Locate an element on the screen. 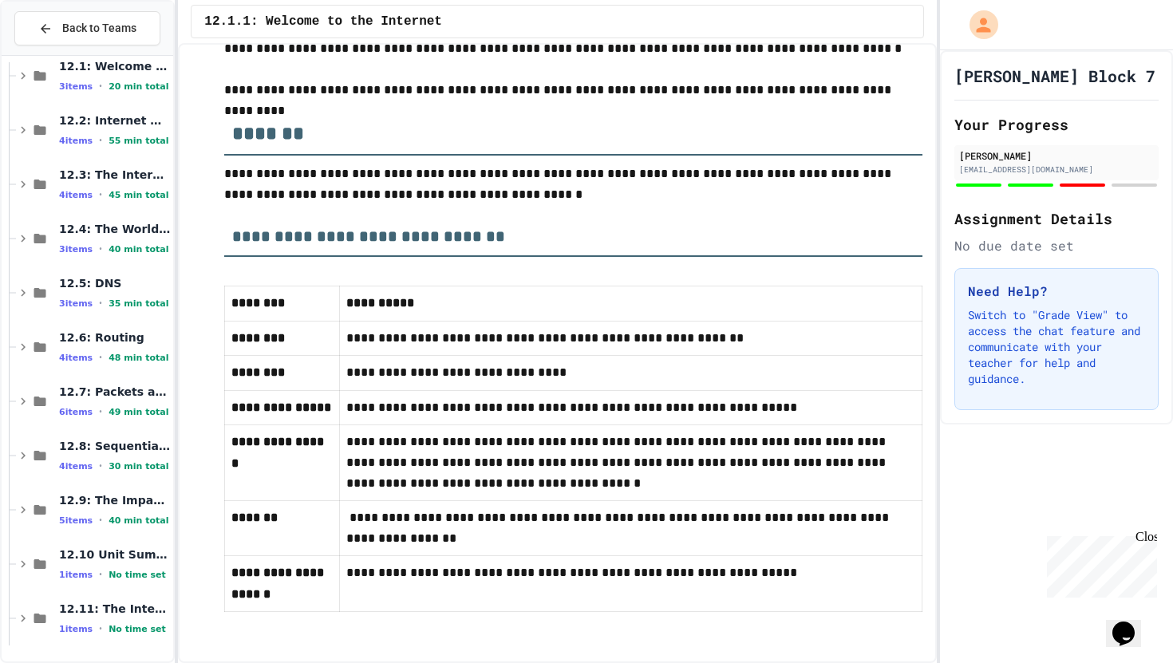 The height and width of the screenshot is (663, 1173). span: 12.3: The Internet Protocol is located at coordinates (114, 175).